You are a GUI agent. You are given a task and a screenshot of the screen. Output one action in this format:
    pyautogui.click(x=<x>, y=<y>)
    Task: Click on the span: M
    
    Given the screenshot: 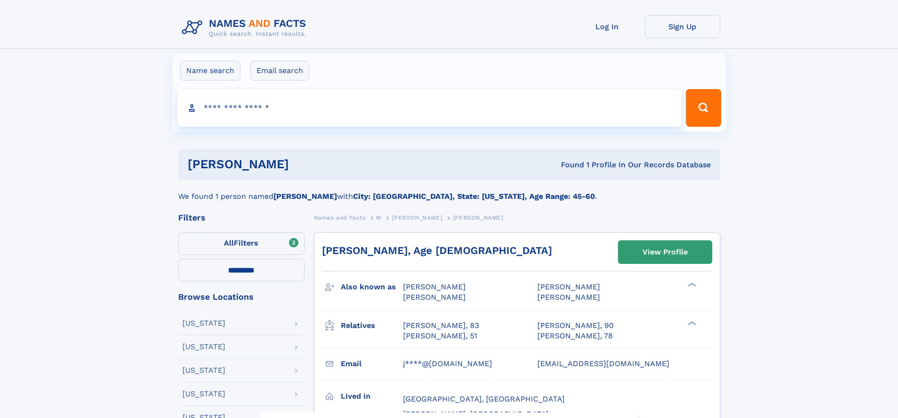 What is the action you would take?
    pyautogui.click(x=379, y=218)
    